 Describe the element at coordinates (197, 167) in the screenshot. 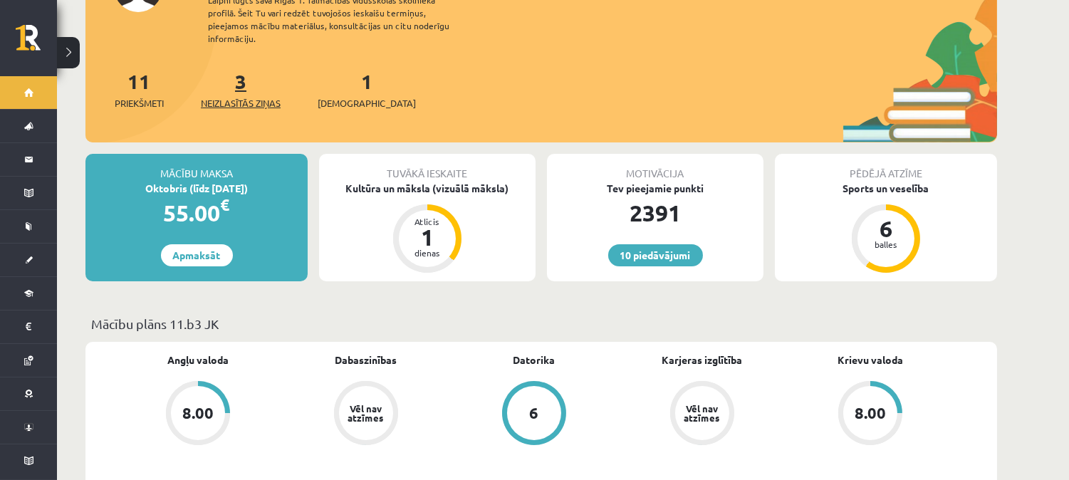

I see `div: Mācību maksa` at that location.